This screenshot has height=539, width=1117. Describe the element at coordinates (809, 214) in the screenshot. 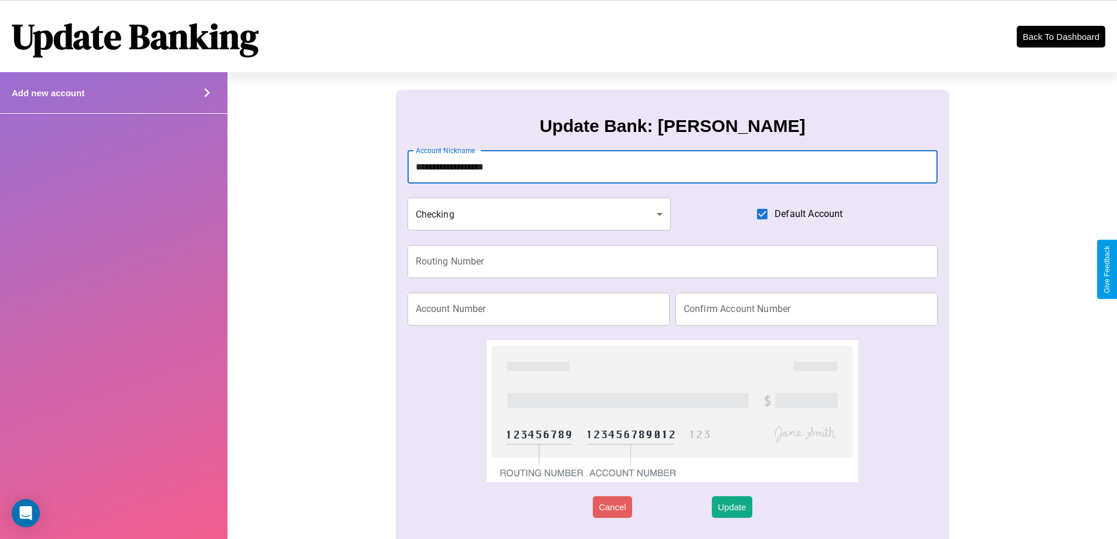

I see `span: Default Account` at that location.